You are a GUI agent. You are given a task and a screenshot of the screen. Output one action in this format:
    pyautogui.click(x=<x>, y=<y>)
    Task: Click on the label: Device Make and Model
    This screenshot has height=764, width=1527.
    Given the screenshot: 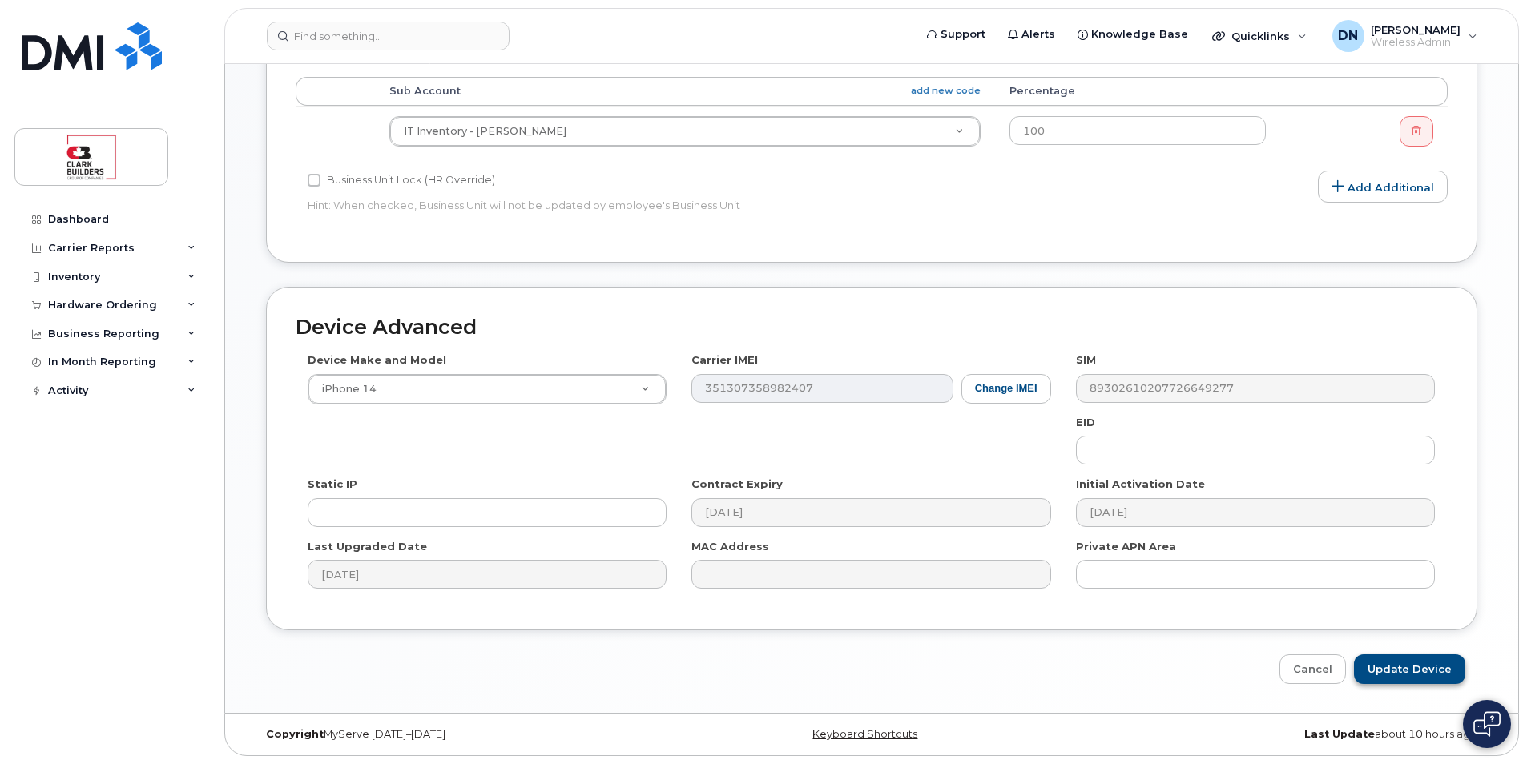 What is the action you would take?
    pyautogui.click(x=376, y=360)
    